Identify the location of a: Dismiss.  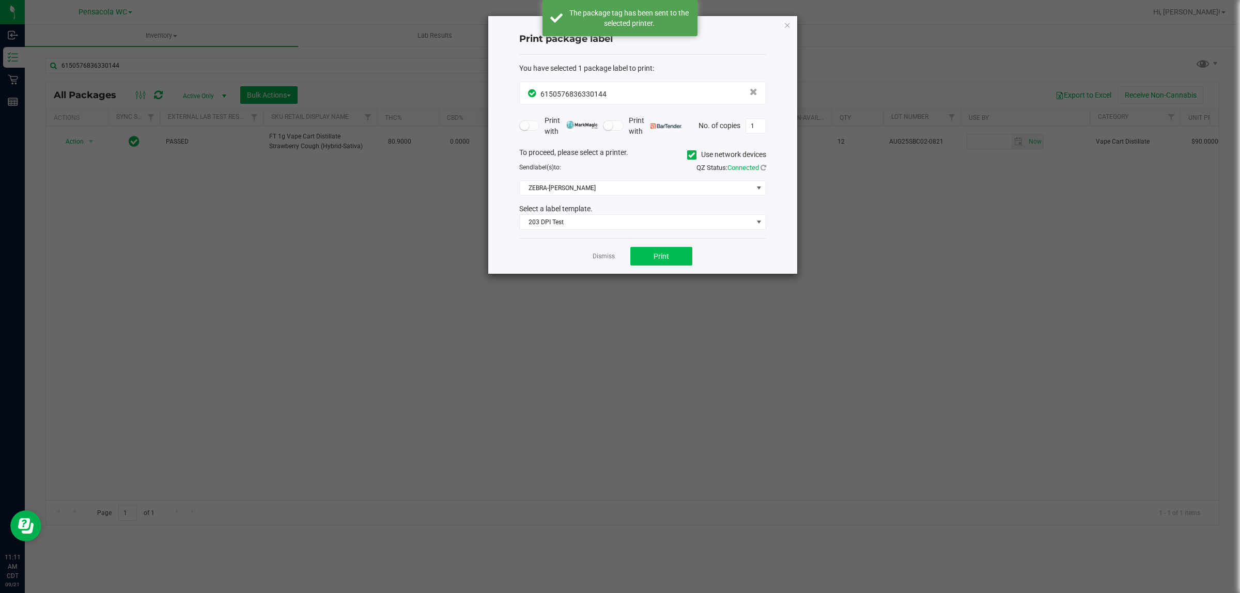
(603, 256).